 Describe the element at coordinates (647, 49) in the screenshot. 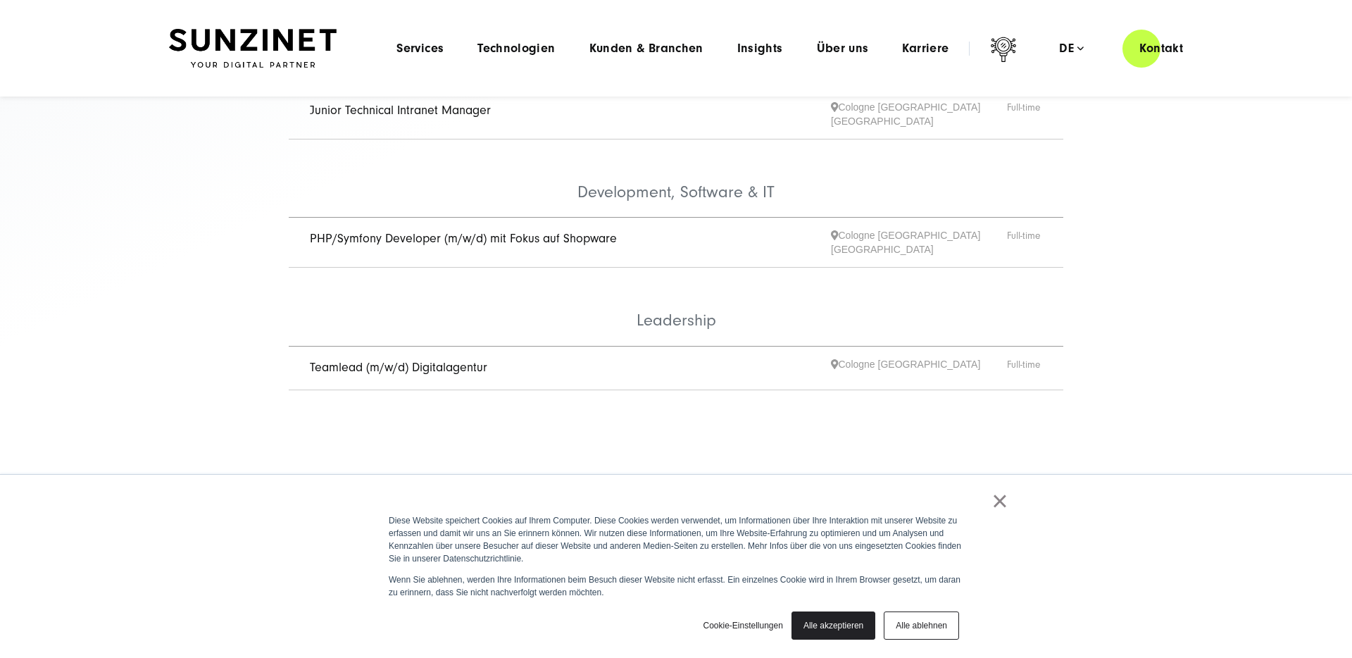

I see `span: Kunden & Branchen` at that location.